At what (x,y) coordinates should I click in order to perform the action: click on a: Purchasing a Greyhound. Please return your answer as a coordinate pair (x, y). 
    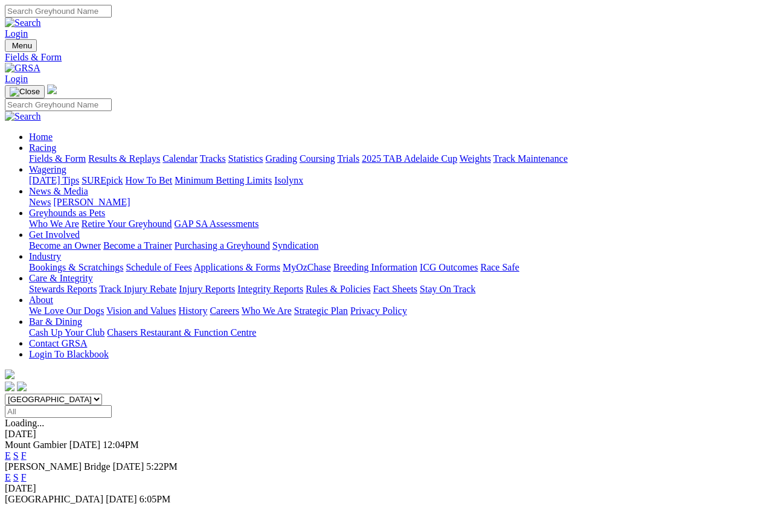
    Looking at the image, I should click on (222, 245).